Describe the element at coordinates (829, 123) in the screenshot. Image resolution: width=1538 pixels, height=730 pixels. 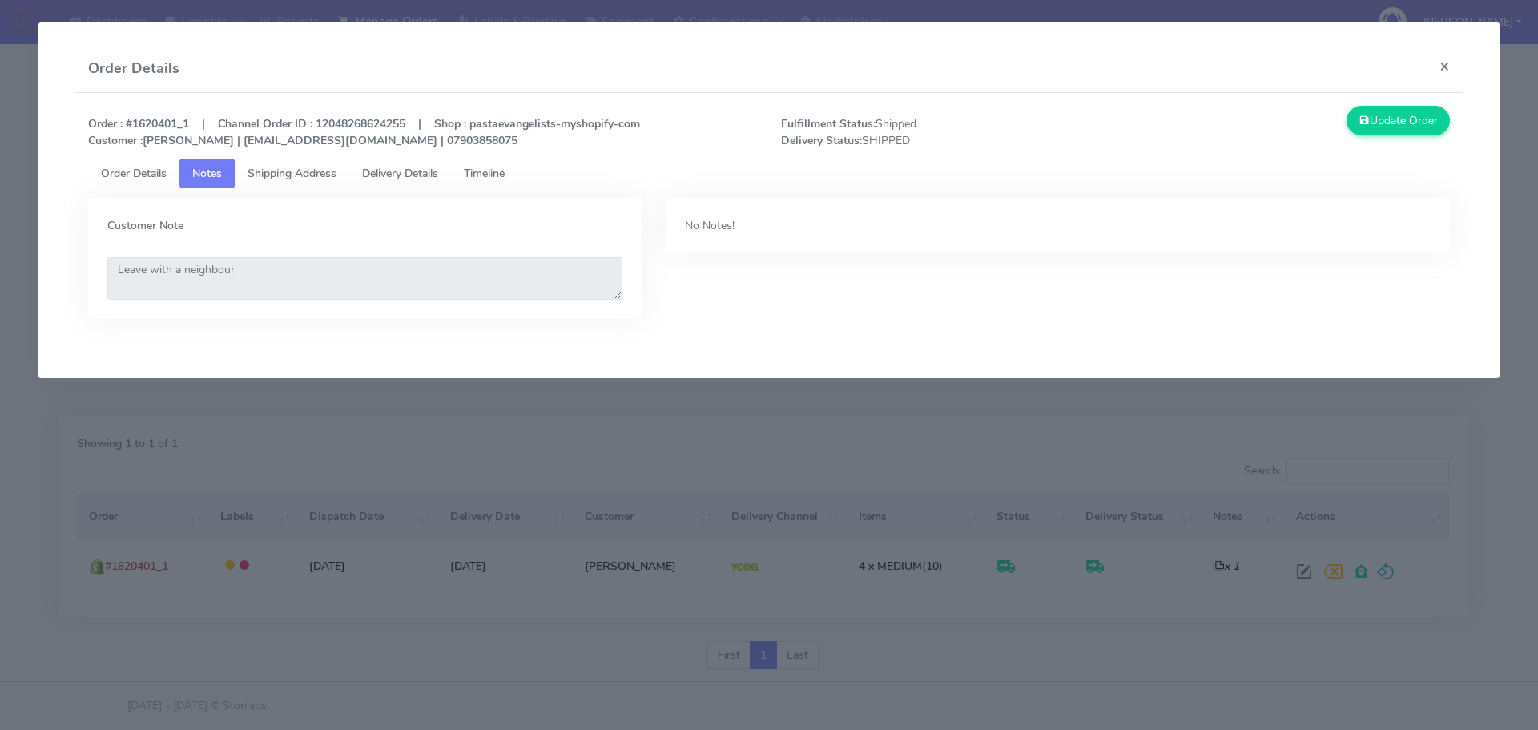
I see `strong: Fulfillment Status:` at that location.